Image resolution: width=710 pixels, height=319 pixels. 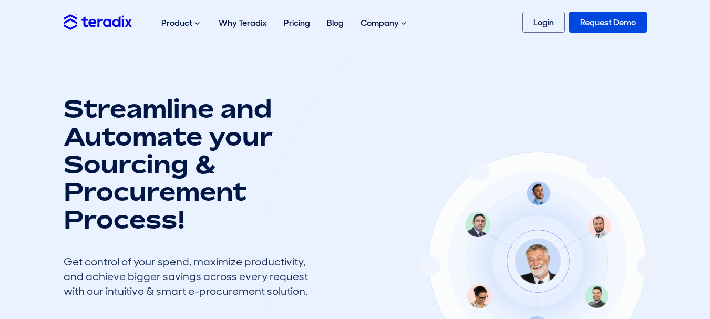 What do you see at coordinates (243, 23) in the screenshot?
I see `a: Why Teradix` at bounding box center [243, 23].